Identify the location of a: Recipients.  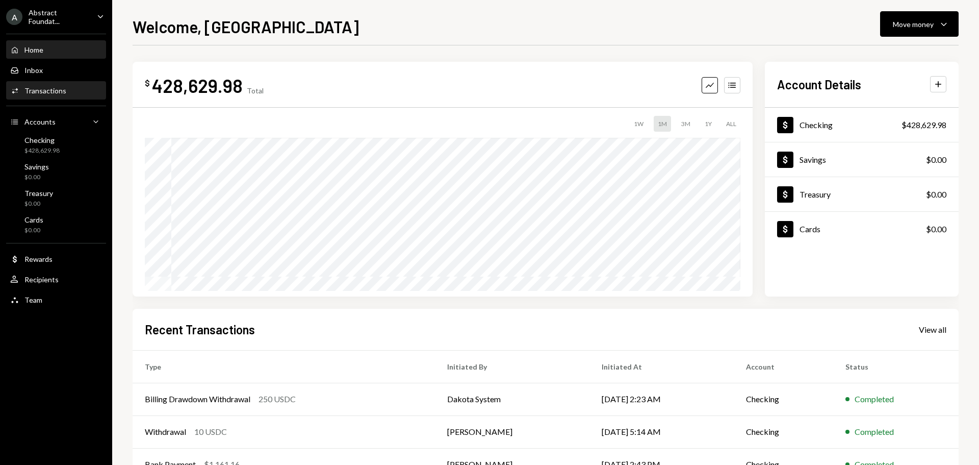
(56, 279).